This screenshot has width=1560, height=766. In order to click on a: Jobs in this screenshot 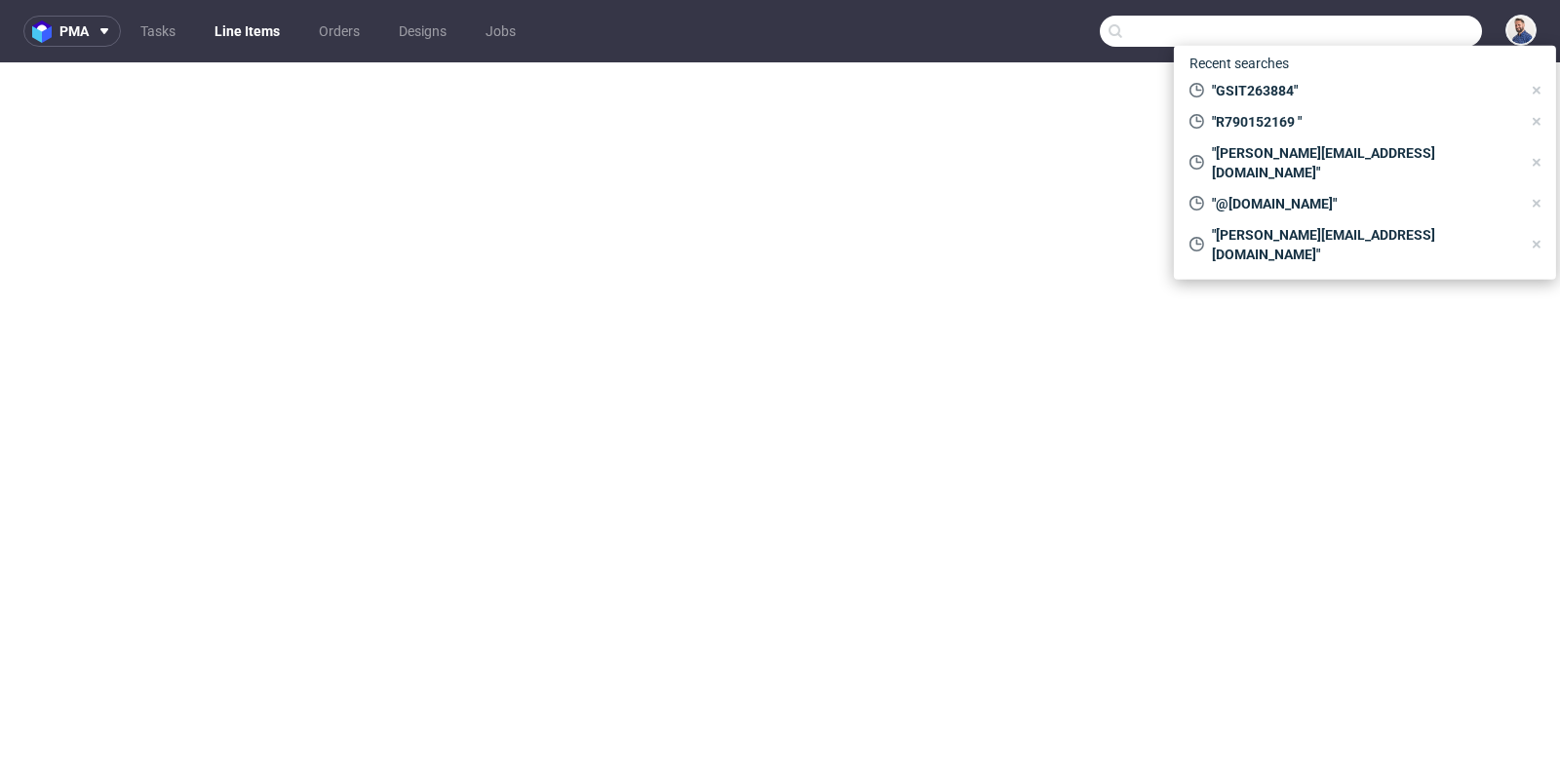, I will do `click(500, 31)`.